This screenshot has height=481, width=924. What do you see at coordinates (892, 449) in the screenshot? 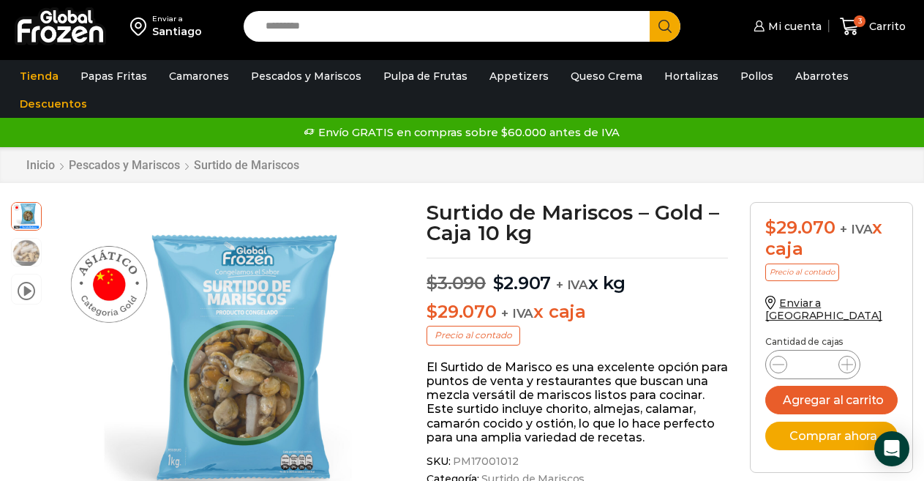
I see `div: Open Intercom Messenger` at bounding box center [892, 449].